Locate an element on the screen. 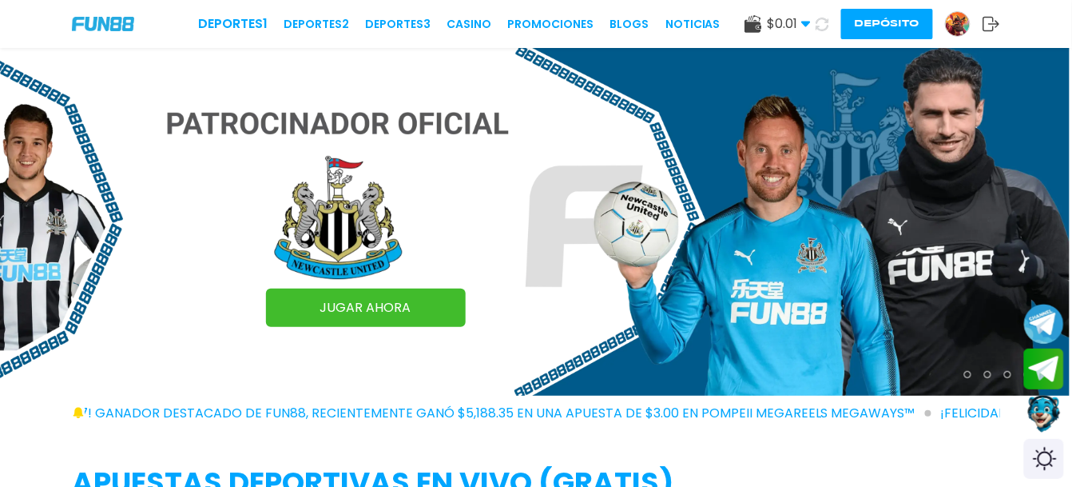  a: NOTICIAS is located at coordinates (693, 24).